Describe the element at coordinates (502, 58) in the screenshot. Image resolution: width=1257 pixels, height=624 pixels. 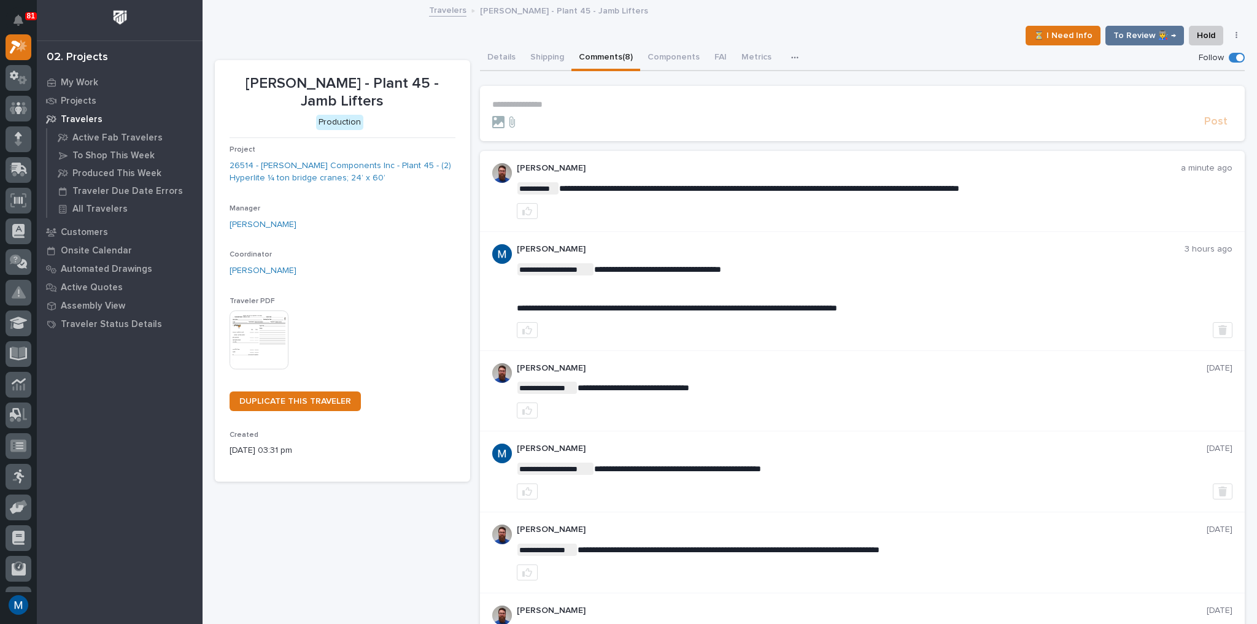
I see `button: Details` at that location.